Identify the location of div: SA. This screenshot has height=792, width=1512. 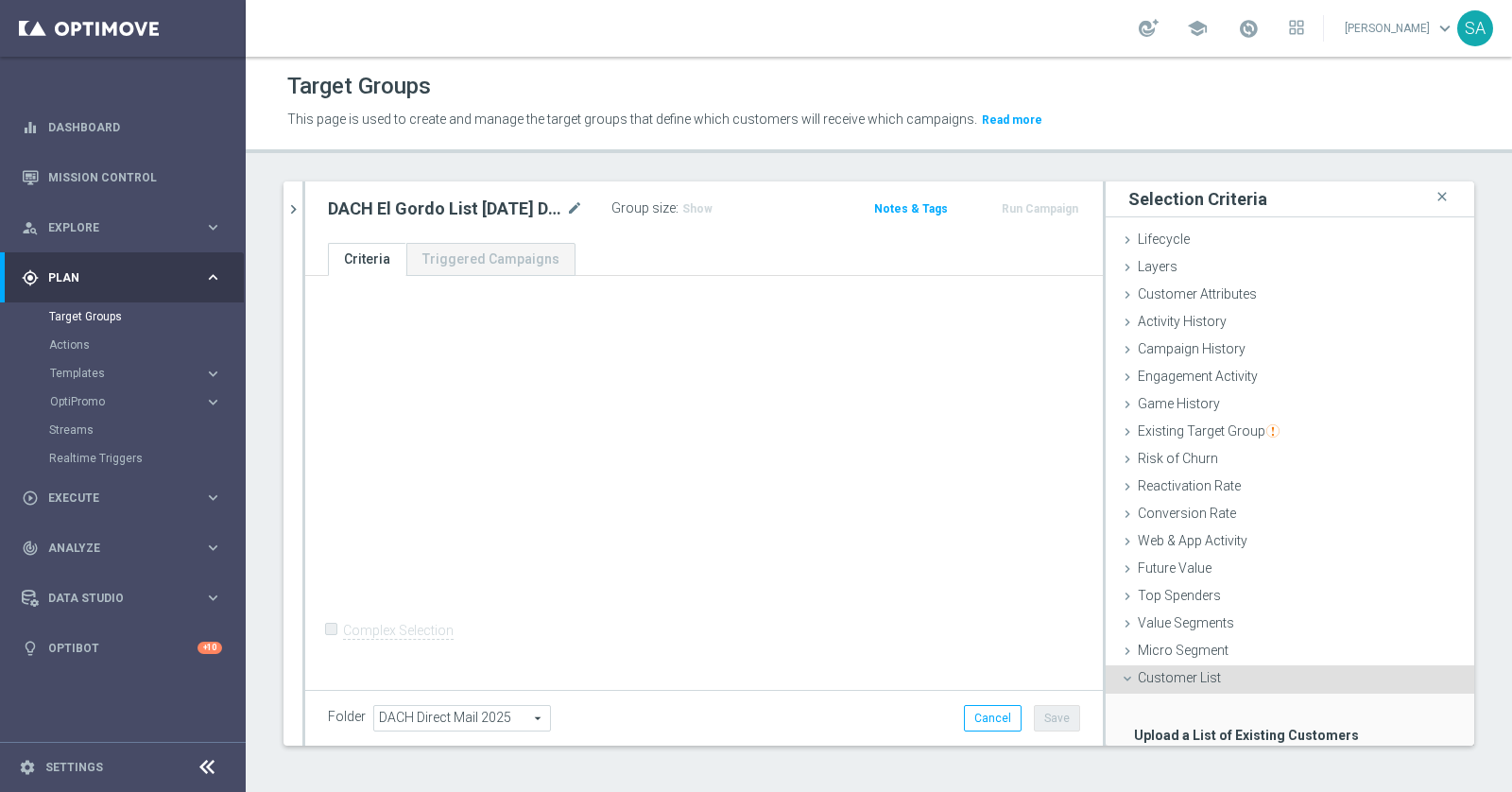
(1475, 28).